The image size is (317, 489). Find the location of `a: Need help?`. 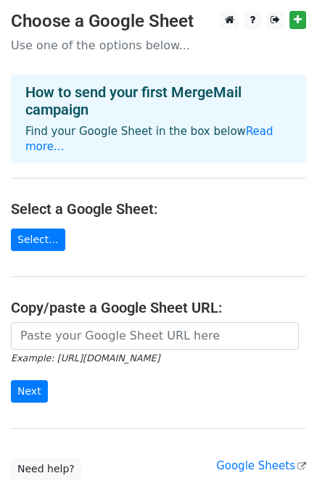

a: Need help? is located at coordinates (46, 468).